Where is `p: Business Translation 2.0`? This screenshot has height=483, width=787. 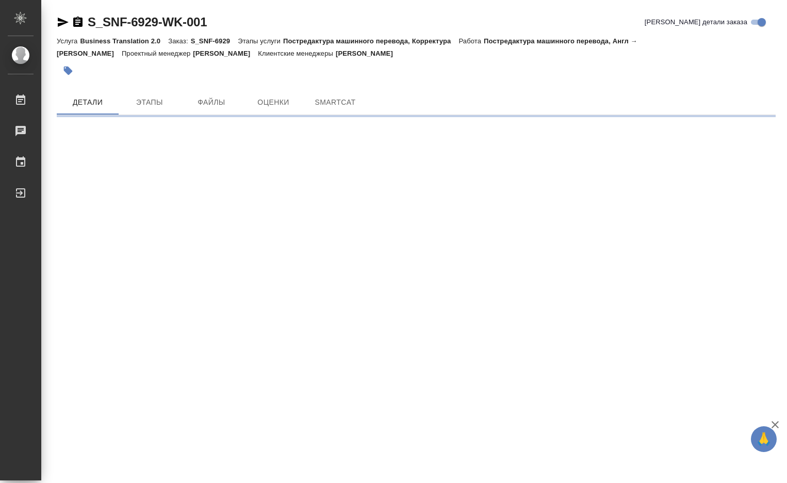 p: Business Translation 2.0 is located at coordinates (124, 41).